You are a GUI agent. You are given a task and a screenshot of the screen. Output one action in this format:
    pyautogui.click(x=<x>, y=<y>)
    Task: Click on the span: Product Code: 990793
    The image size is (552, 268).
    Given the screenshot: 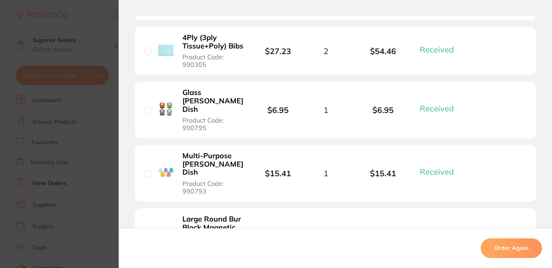 What is the action you would take?
    pyautogui.click(x=213, y=187)
    